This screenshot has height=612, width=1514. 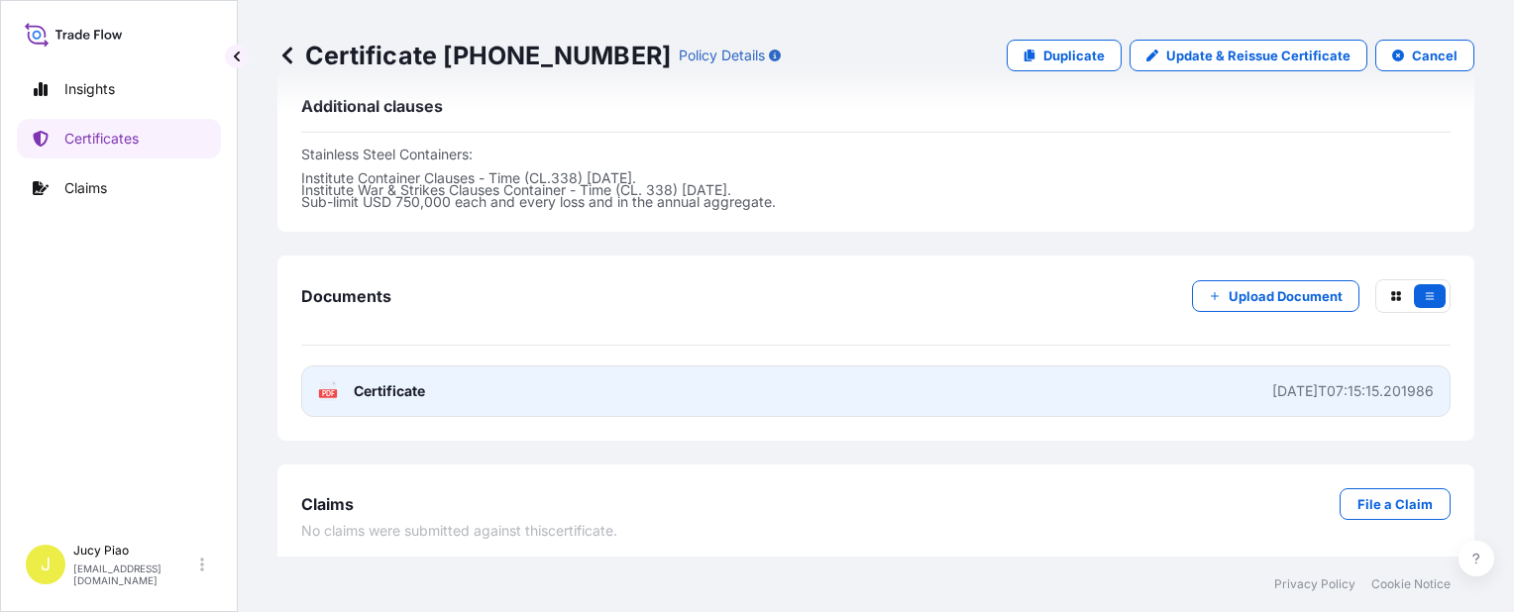 I want to click on span: J, so click(x=46, y=565).